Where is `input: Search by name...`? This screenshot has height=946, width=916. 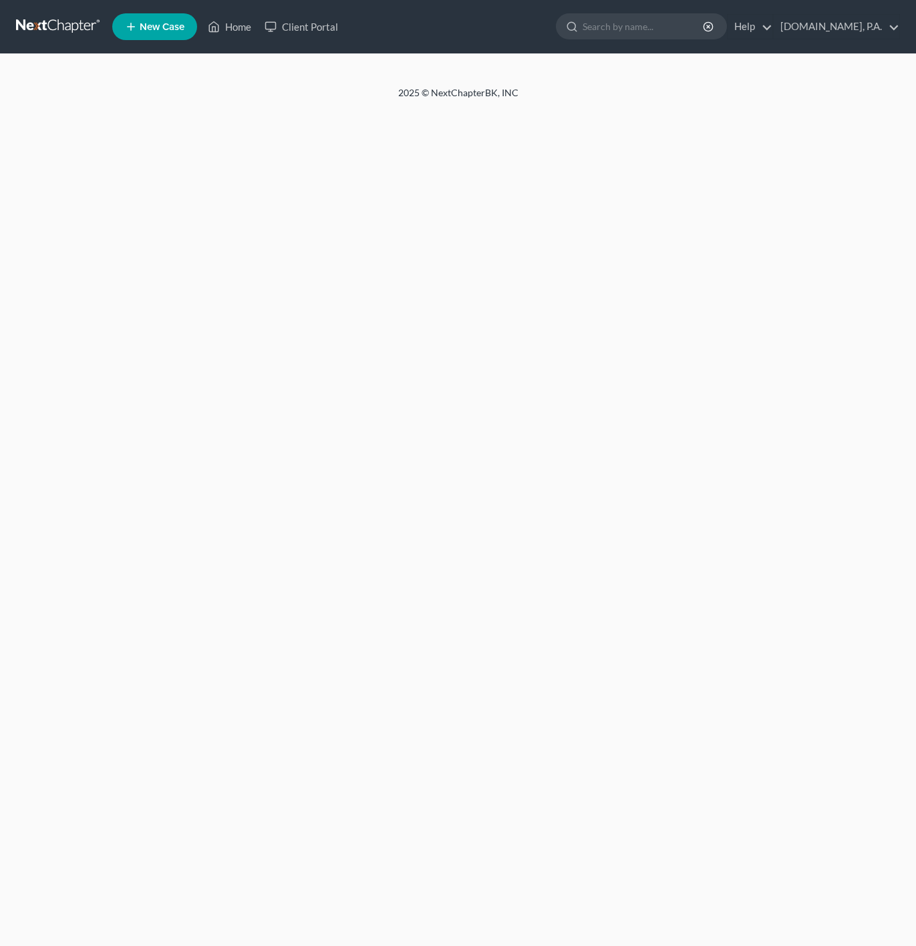
input: Search by name... is located at coordinates (643, 26).